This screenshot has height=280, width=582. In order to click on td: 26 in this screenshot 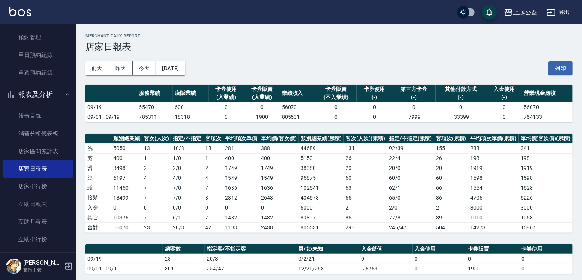, I will do `click(451, 158)`.